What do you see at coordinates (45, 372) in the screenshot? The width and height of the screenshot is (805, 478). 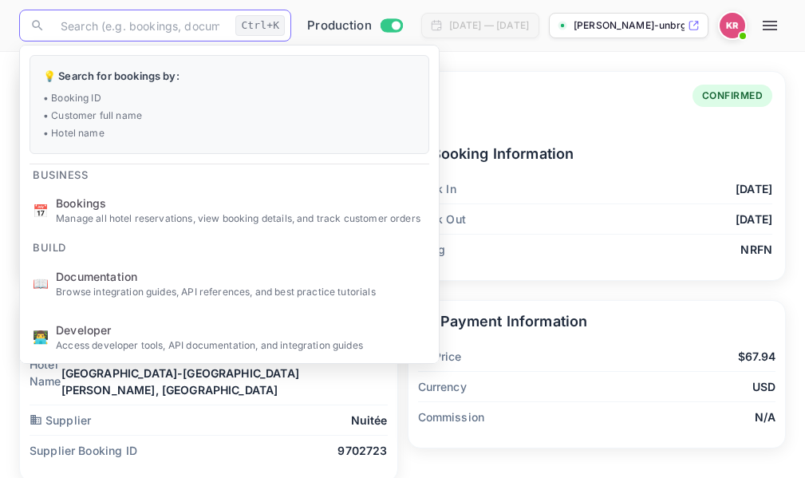 I see `p: Hotel Name` at bounding box center [45, 372].